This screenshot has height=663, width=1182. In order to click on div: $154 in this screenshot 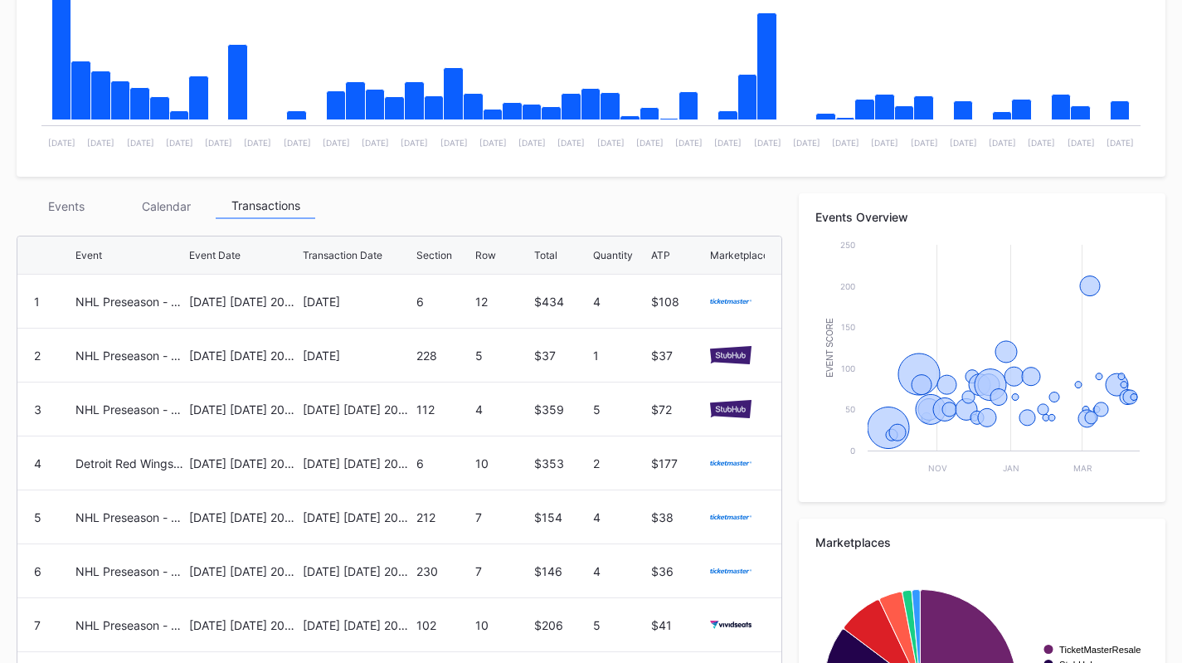, I will do `click(561, 517)`.